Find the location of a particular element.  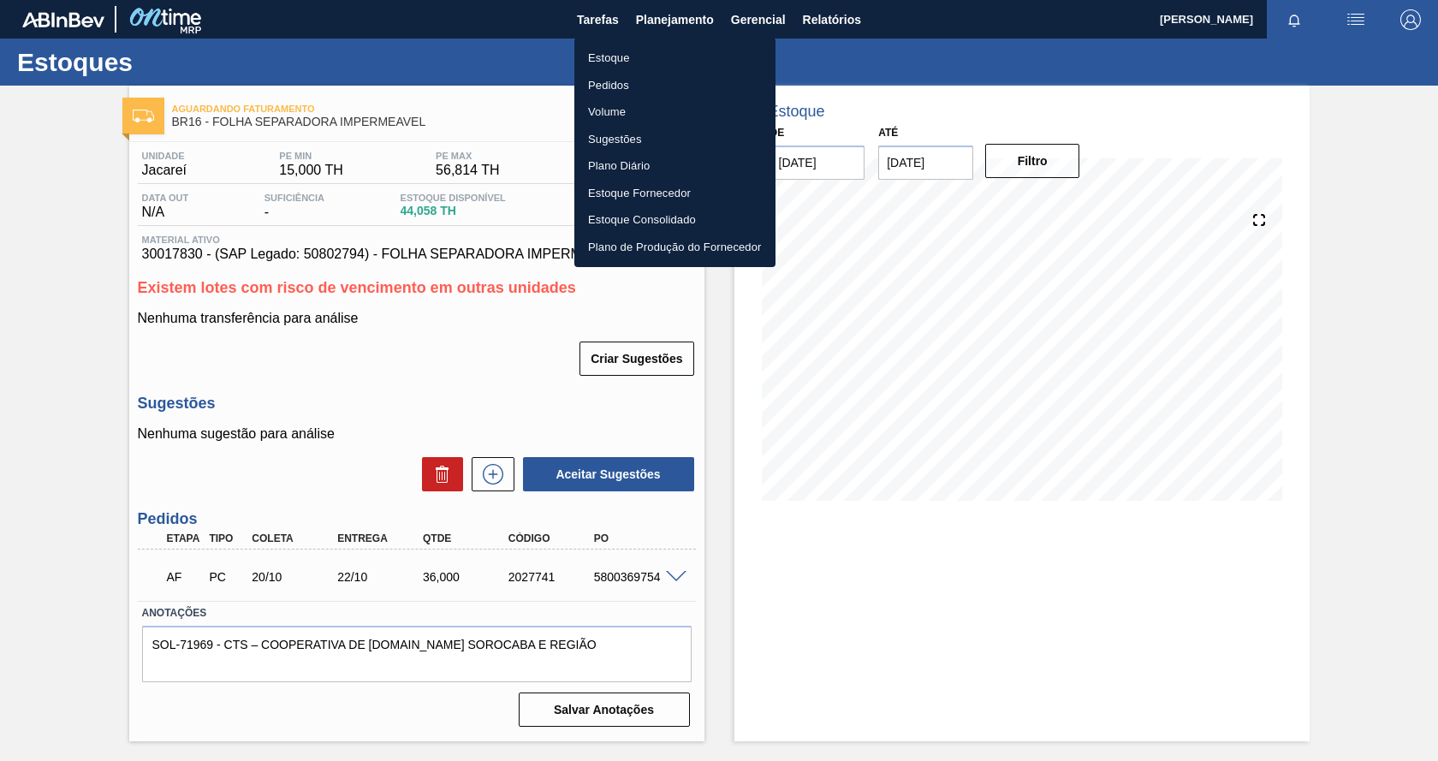

li: Estoque Consolidado is located at coordinates (674, 220).